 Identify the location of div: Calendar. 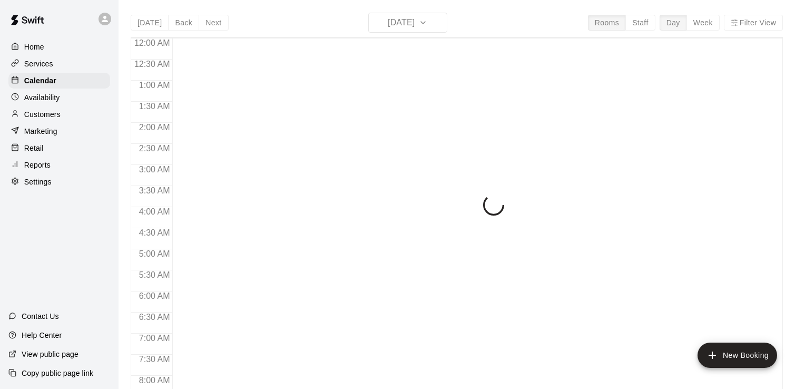
(59, 81).